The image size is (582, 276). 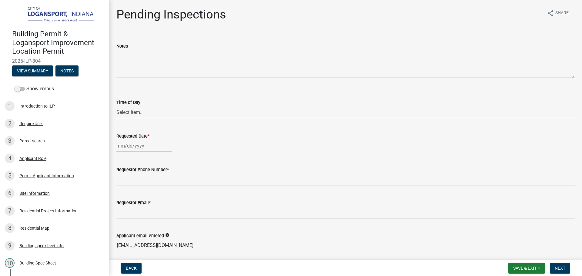 What do you see at coordinates (32, 71) in the screenshot?
I see `button: View Summary` at bounding box center [32, 71].